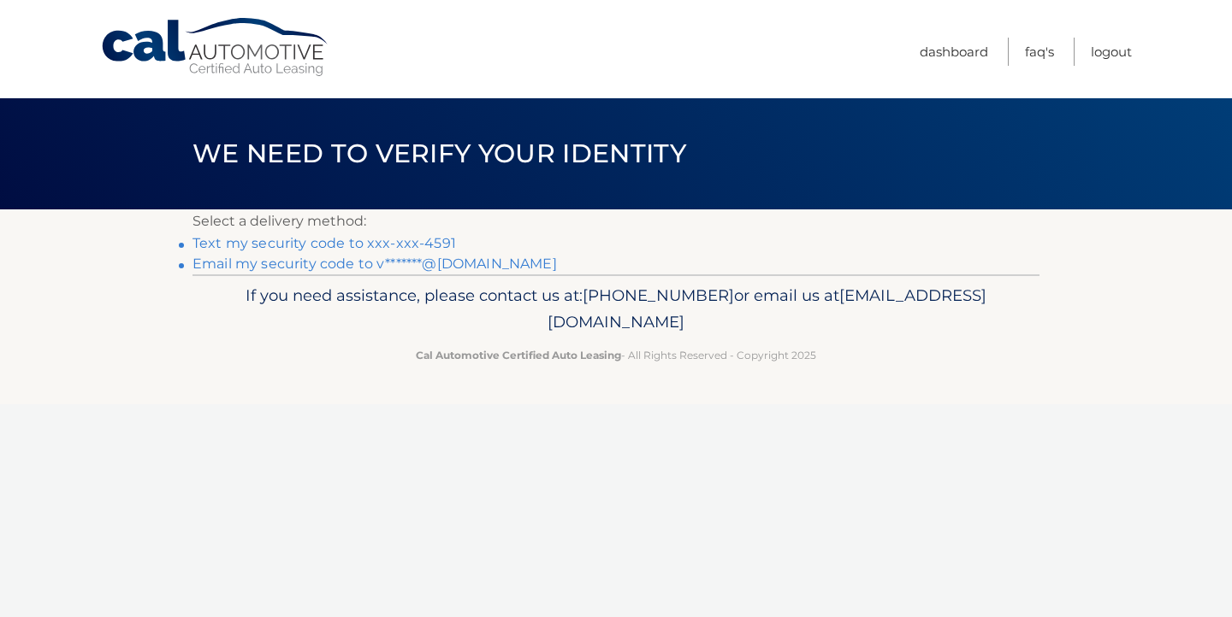  I want to click on strong: Cal Automotive Certified Auto Leasing, so click(518, 355).